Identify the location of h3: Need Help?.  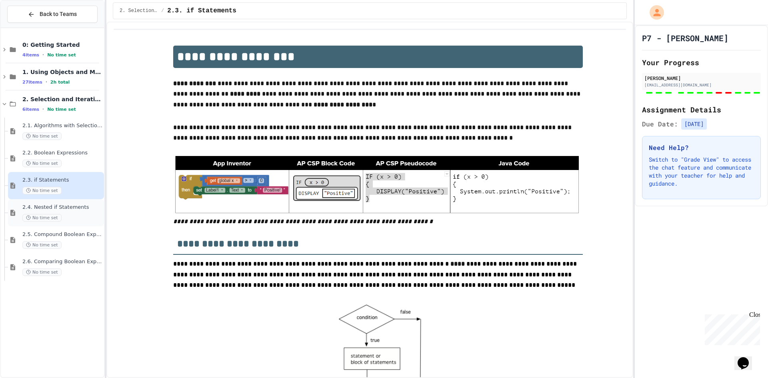
(701, 148).